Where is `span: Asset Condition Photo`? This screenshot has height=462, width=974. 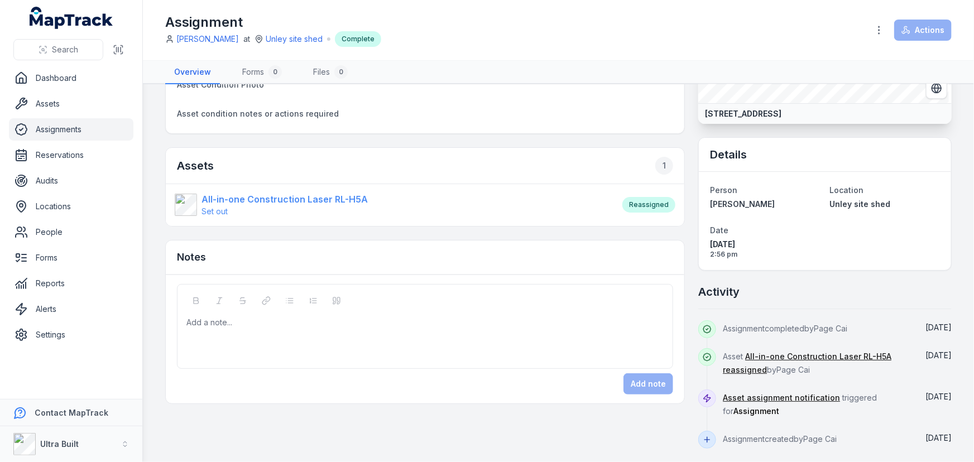 span: Asset Condition Photo is located at coordinates (221, 84).